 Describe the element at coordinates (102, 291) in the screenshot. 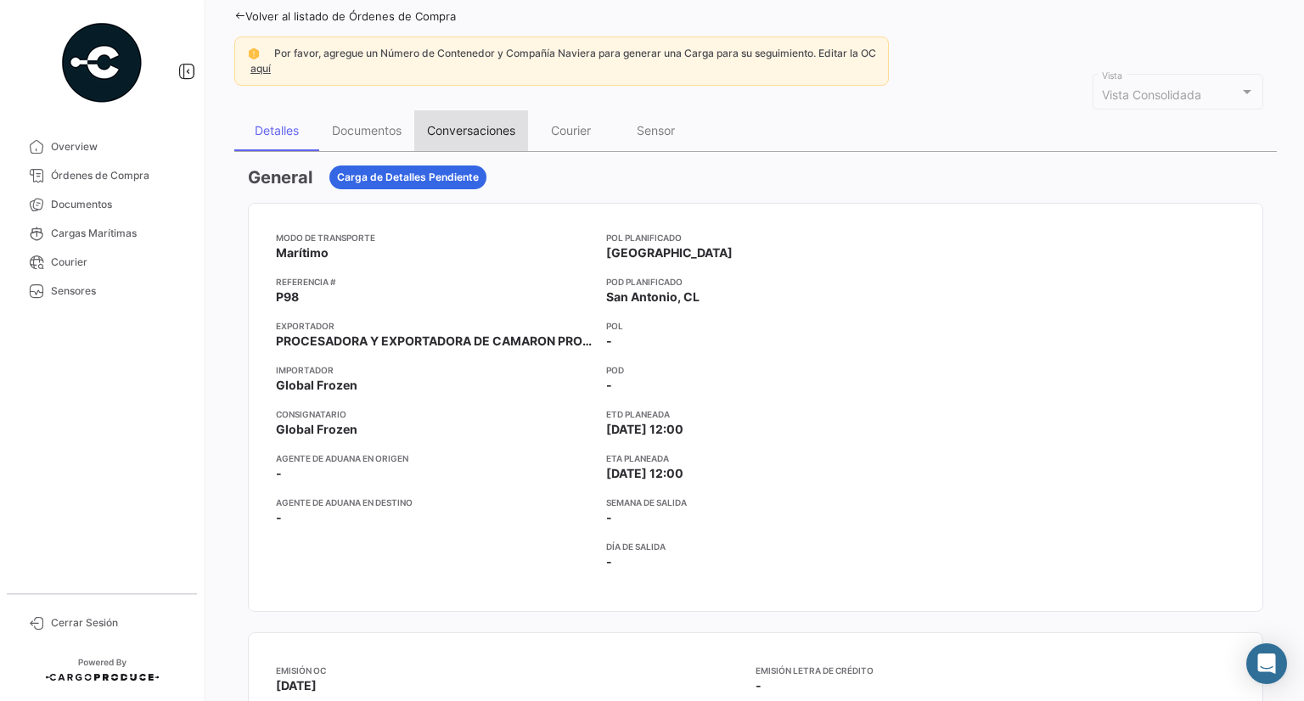

I see `a: Sensores` at that location.